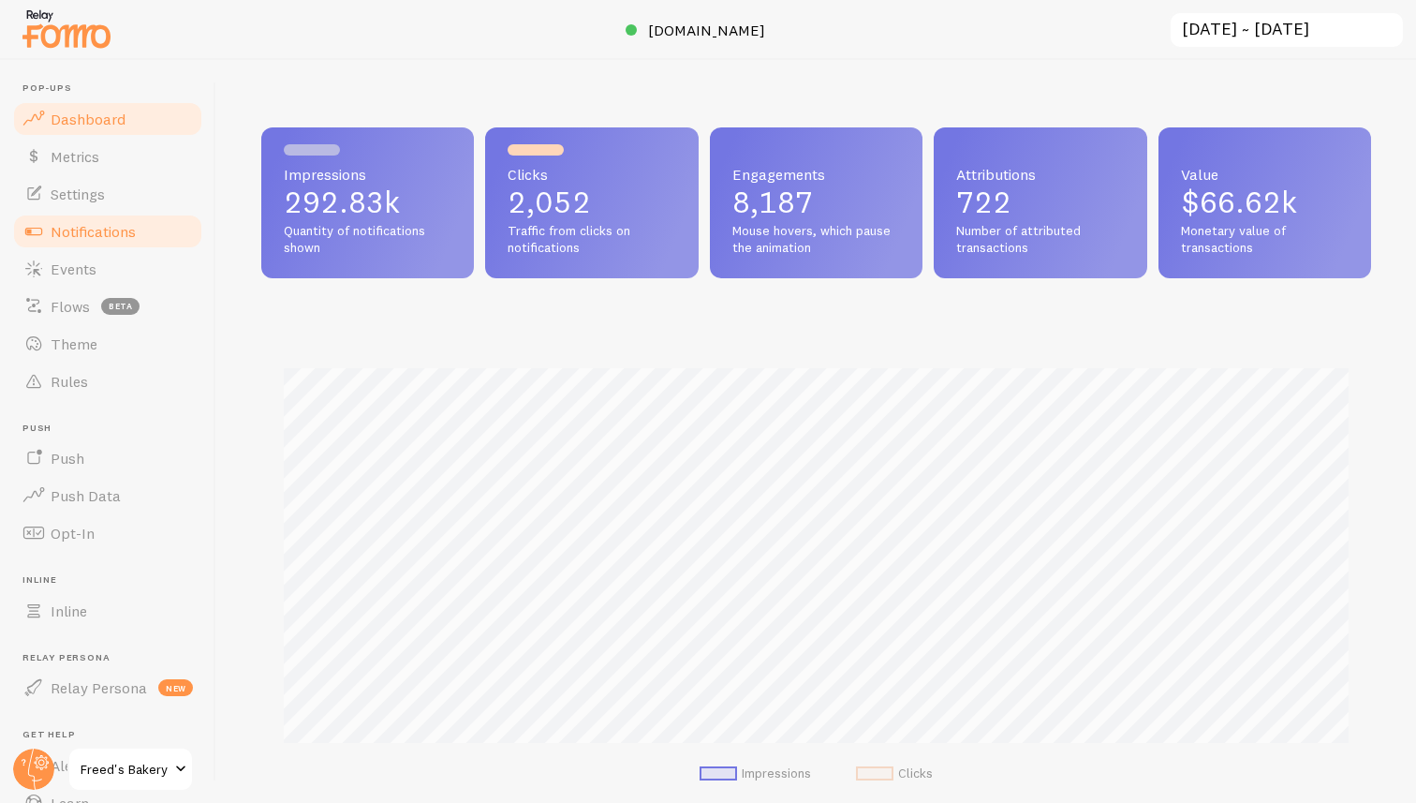 Image resolution: width=1416 pixels, height=803 pixels. What do you see at coordinates (66, 28) in the screenshot?
I see `img: fomo-relay-logo-orange.svg` at bounding box center [66, 28].